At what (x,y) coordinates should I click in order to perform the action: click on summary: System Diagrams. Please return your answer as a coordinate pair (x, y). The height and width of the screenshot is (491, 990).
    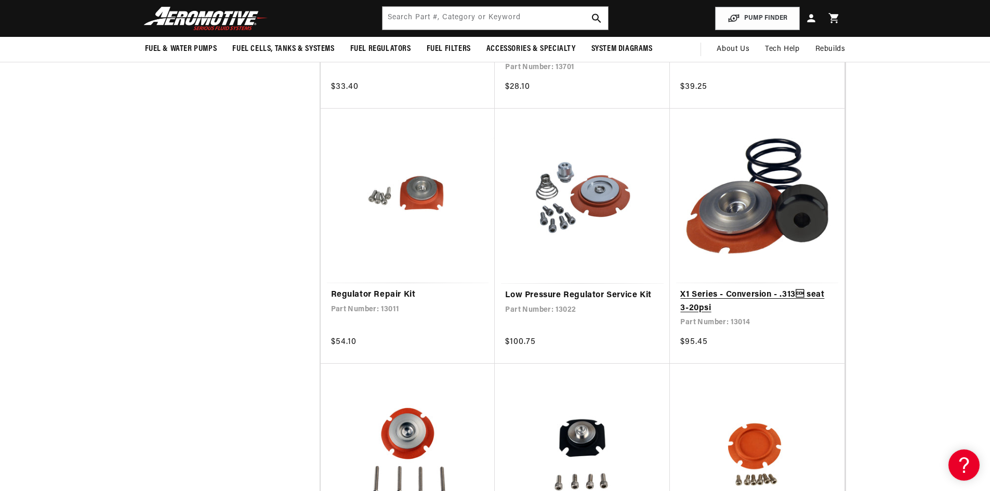
    Looking at the image, I should click on (622, 49).